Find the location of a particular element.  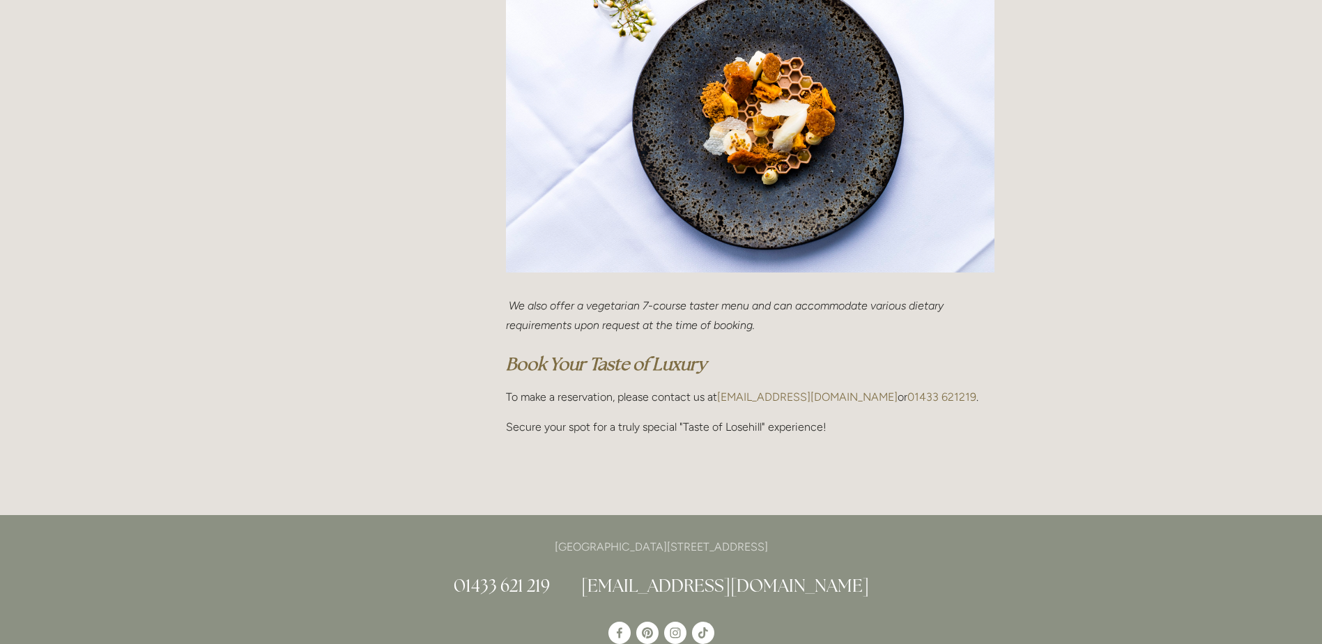

p: To make a reservation, please contact us at or . is located at coordinates (750, 397).